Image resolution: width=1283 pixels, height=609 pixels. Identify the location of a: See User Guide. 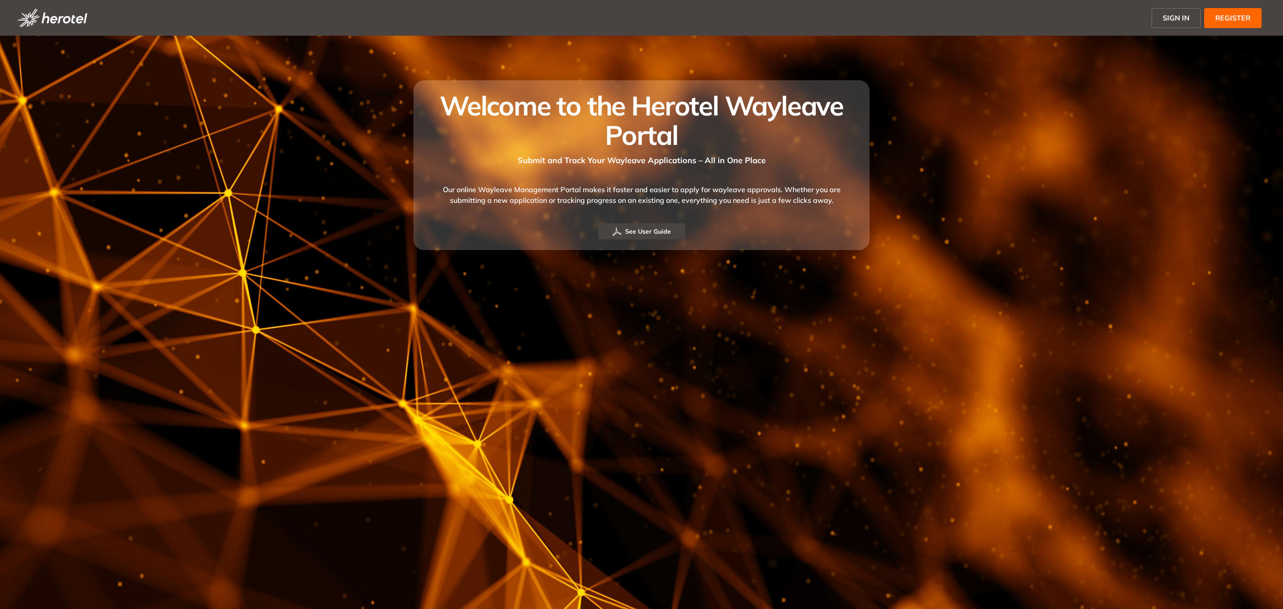
(642, 231).